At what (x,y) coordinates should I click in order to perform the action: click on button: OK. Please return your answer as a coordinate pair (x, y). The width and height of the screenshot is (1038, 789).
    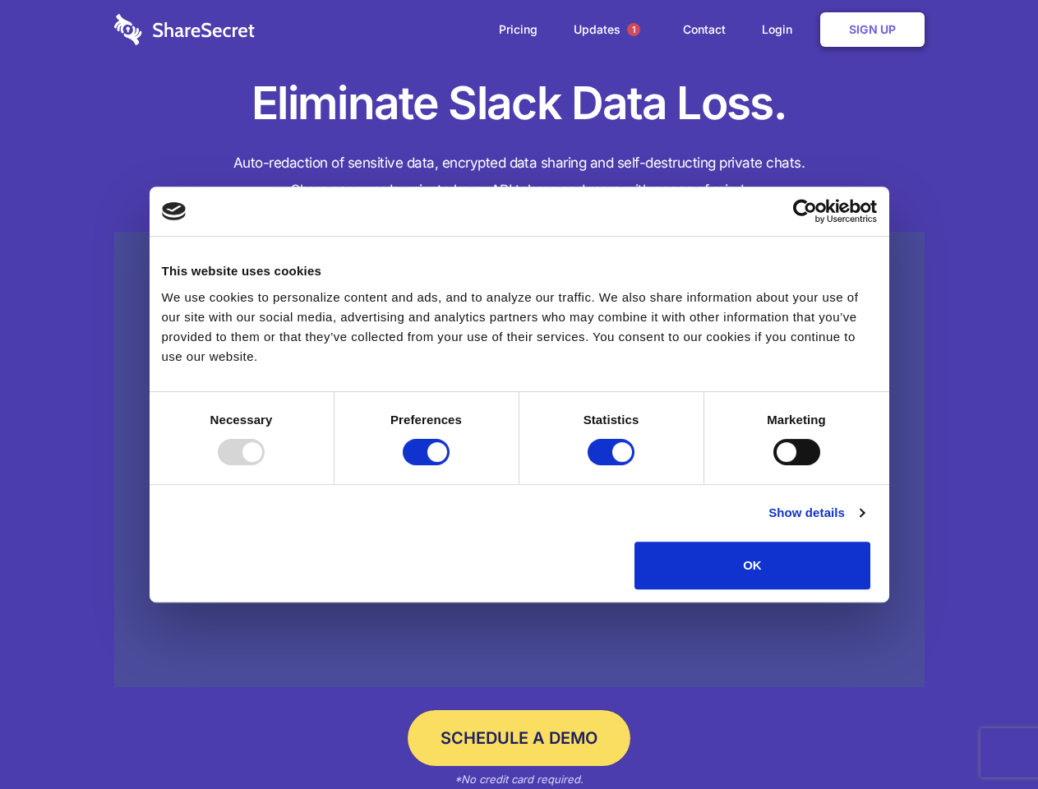
    Looking at the image, I should click on (752, 565).